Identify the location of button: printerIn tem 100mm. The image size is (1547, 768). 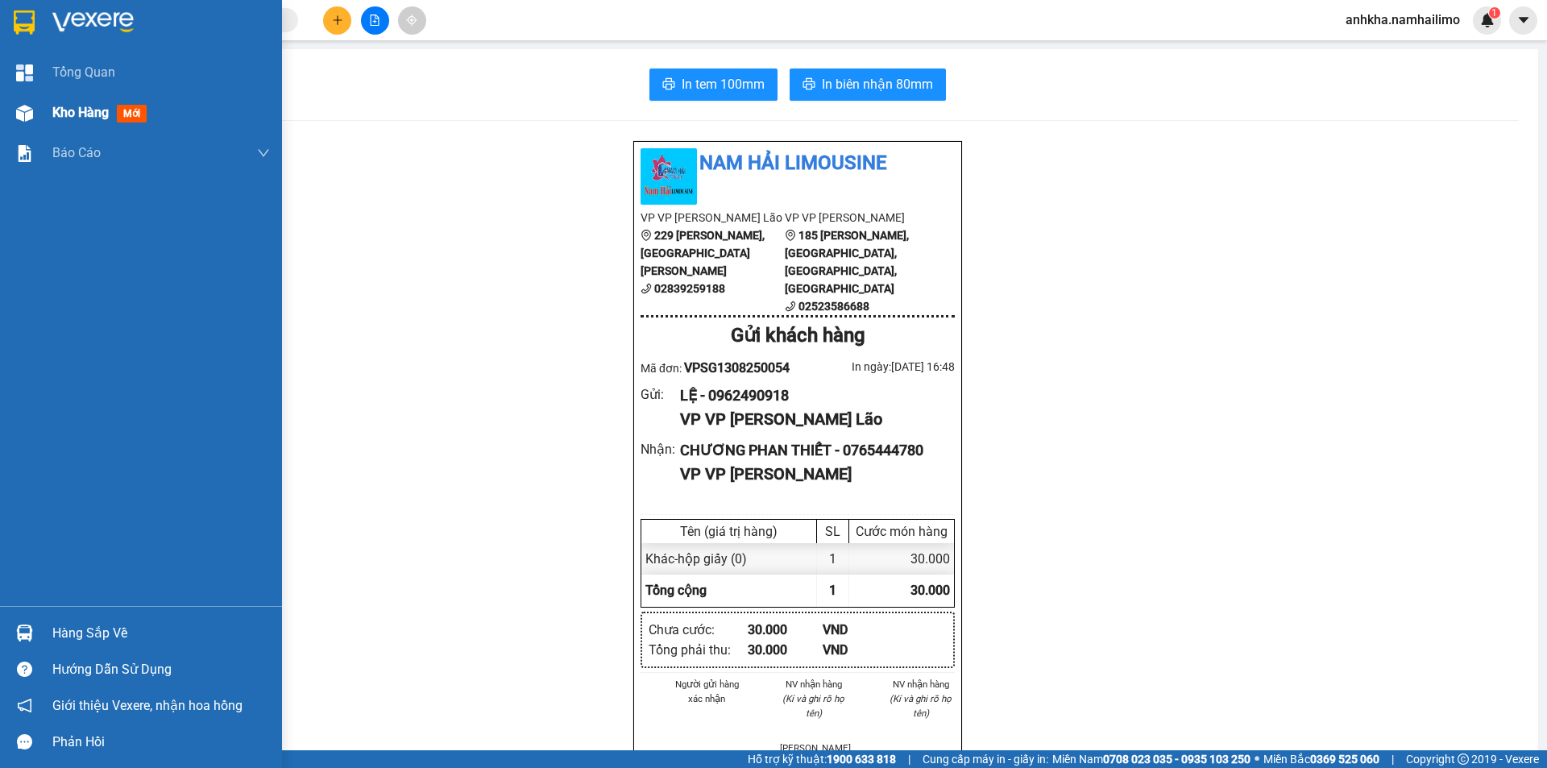
(713, 85).